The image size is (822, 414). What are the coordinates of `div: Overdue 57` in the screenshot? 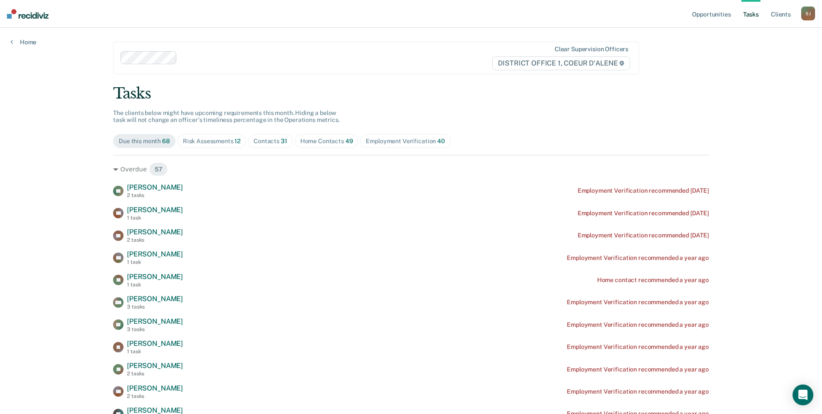 It's located at (411, 169).